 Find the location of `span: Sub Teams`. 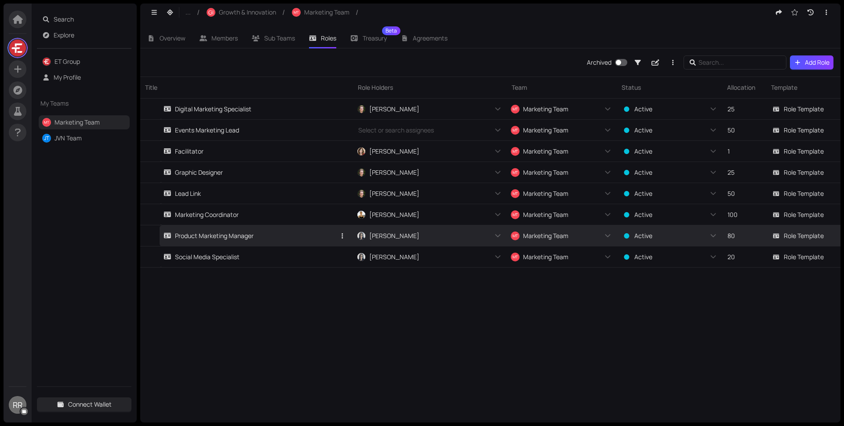

span: Sub Teams is located at coordinates (280, 38).